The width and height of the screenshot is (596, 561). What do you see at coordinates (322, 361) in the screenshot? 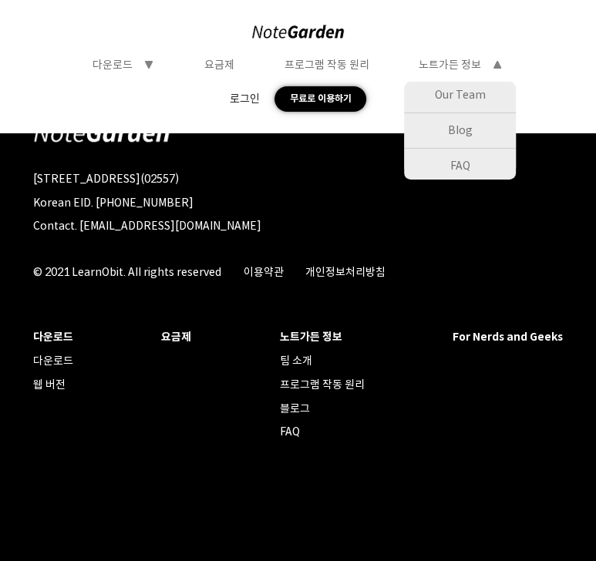
I see `div: 팀 소개` at bounding box center [322, 361].